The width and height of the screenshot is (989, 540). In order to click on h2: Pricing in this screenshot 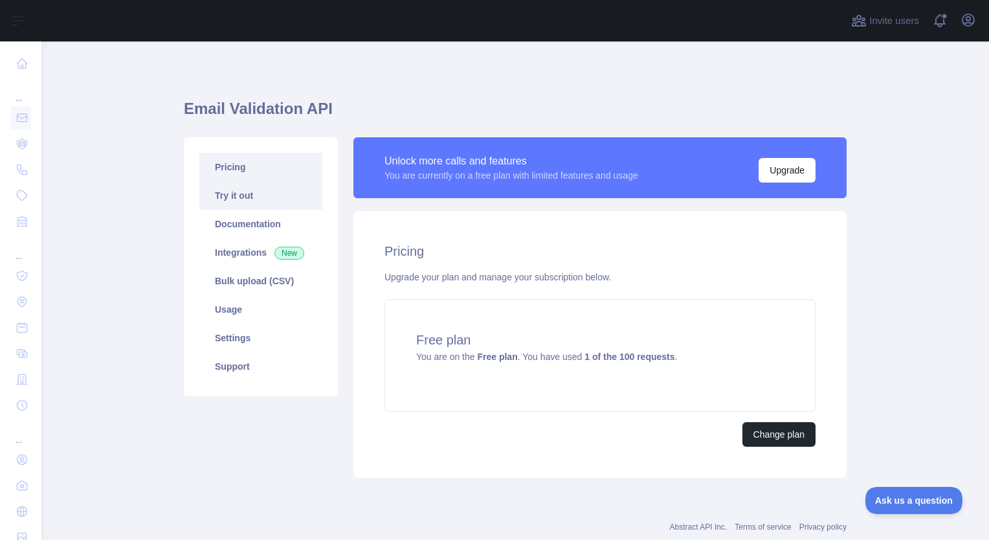, I will do `click(600, 251)`.